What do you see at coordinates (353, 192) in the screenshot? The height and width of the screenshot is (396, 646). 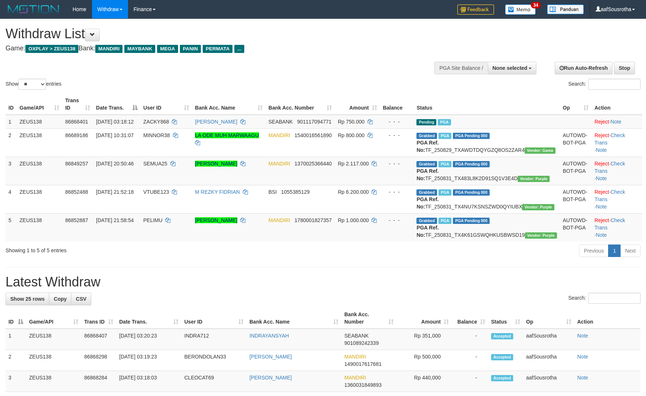 I see `span: Rp 6.200.000` at bounding box center [353, 192].